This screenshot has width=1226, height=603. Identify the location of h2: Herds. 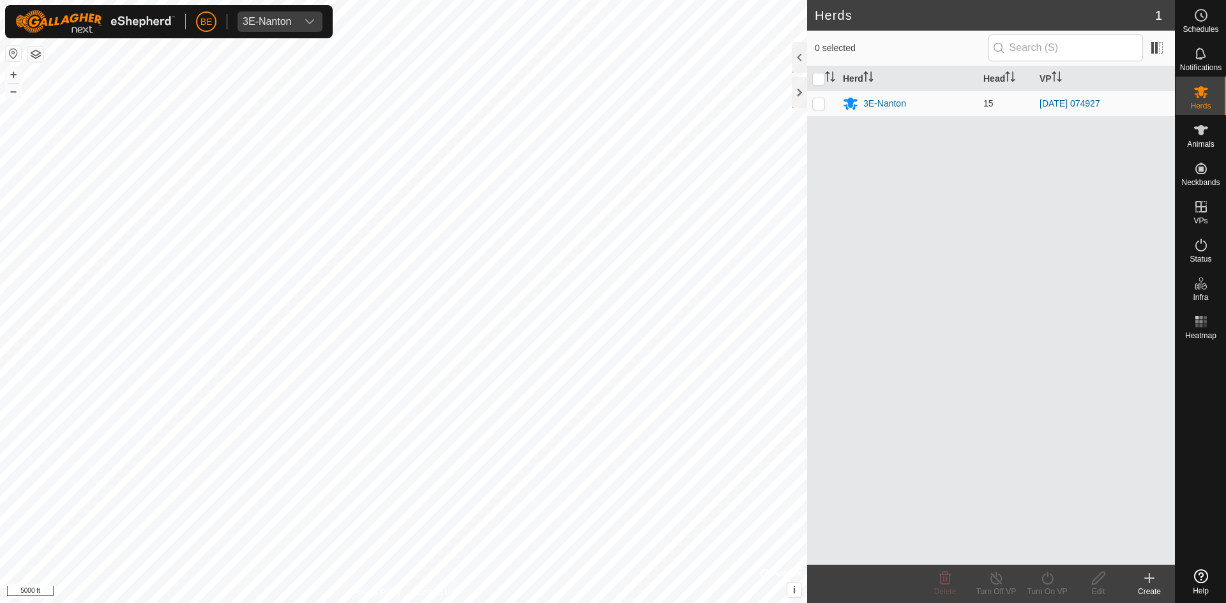
(984, 15).